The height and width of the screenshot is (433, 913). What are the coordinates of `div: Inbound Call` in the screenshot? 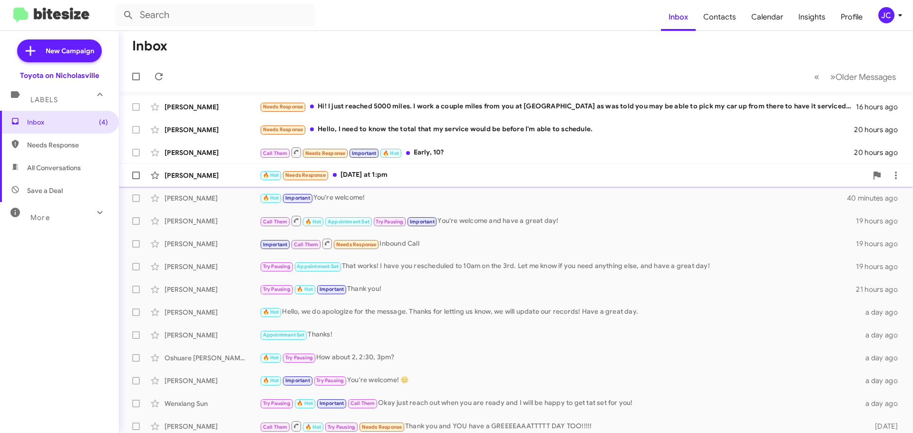 It's located at (558, 243).